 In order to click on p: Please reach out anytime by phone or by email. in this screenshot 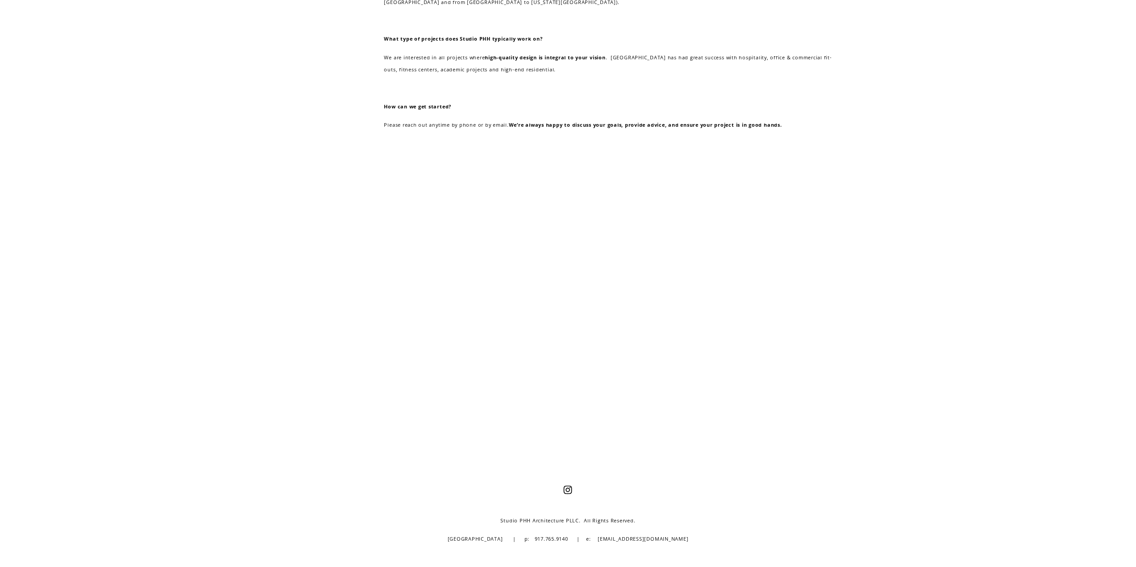, I will do `click(614, 125)`.